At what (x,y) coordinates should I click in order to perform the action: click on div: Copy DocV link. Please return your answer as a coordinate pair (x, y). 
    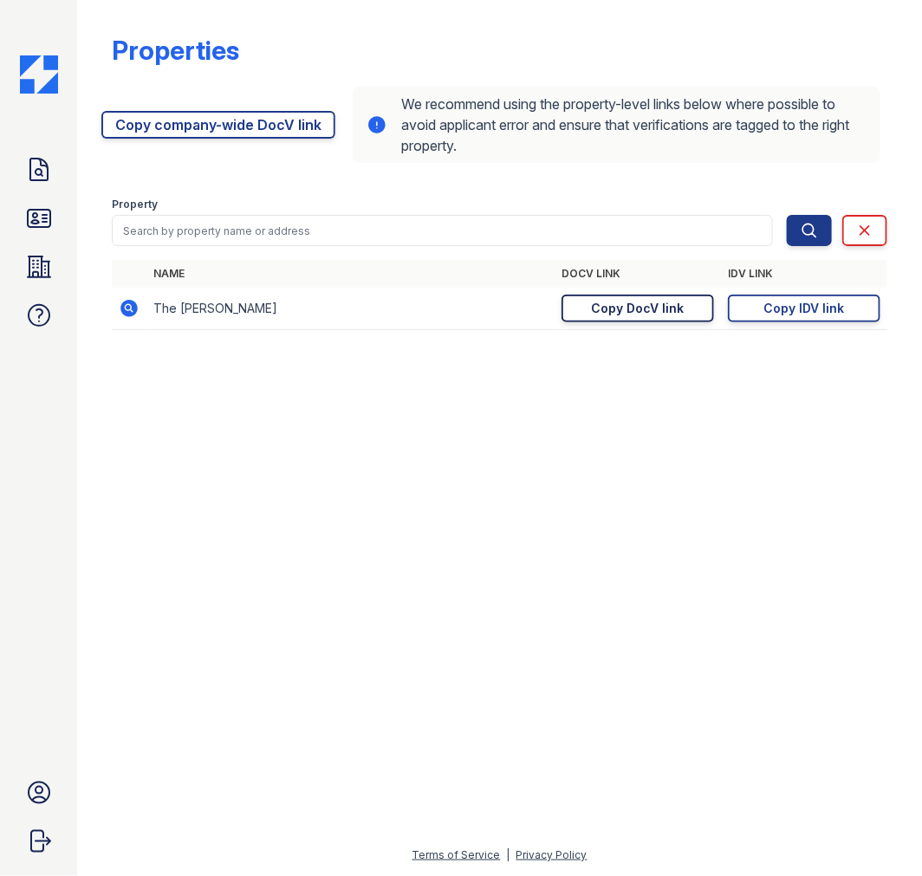
    Looking at the image, I should click on (638, 309).